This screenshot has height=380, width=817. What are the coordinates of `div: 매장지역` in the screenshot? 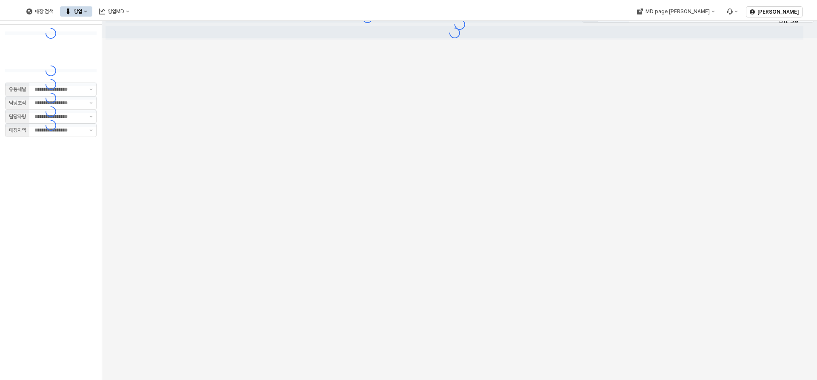 It's located at (17, 130).